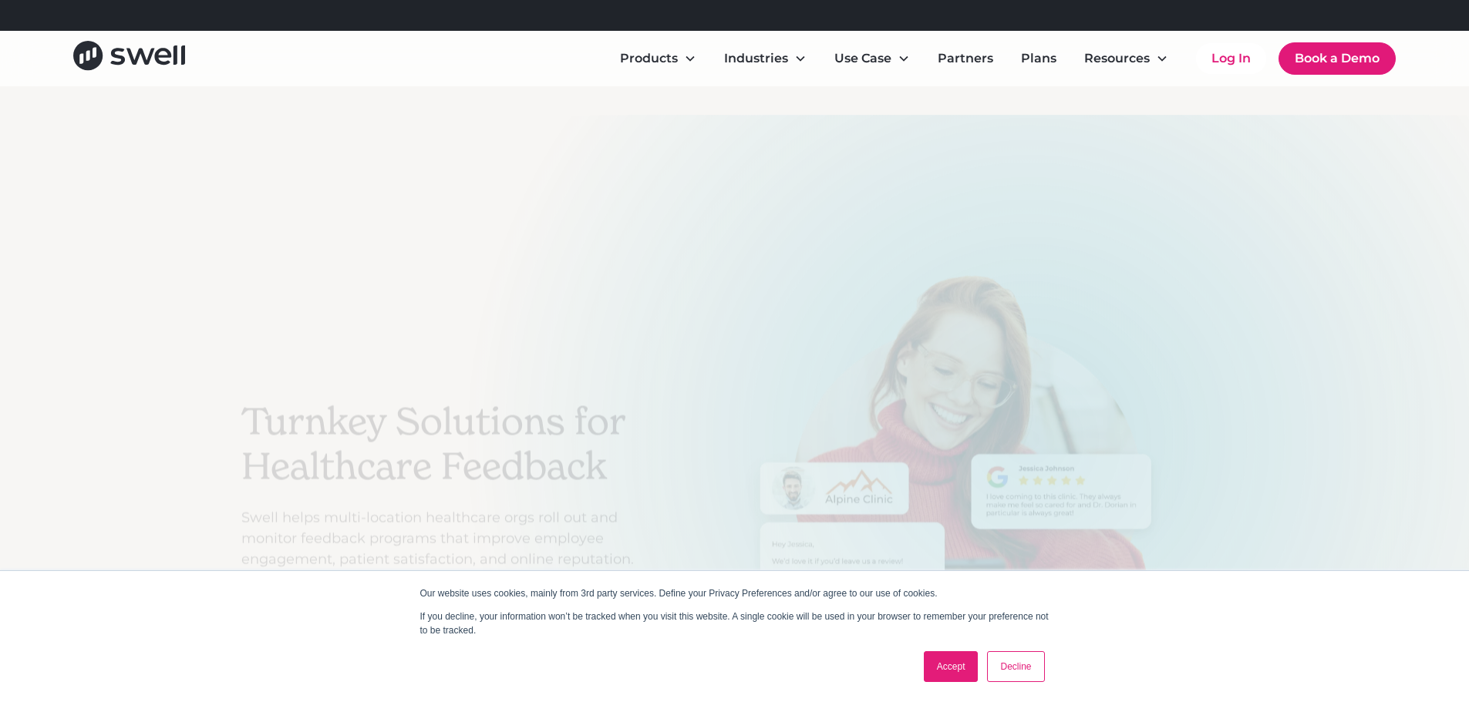 This screenshot has width=1469, height=702. Describe the element at coordinates (450, 444) in the screenshot. I see `h2: Turnkey Solutions for Healthcare Feedback` at that location.